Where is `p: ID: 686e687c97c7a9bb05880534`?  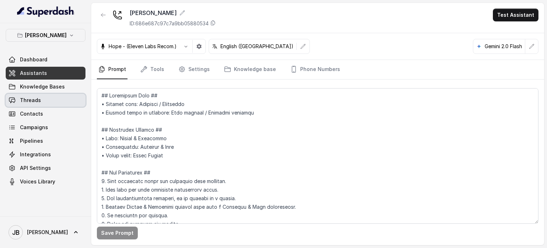 p: ID: 686e687c97c7a9bb05880534 is located at coordinates (169, 24).